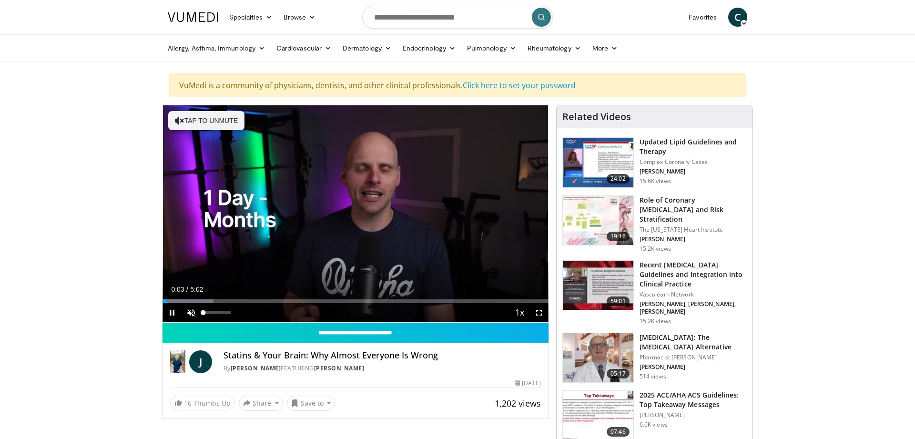  I want to click on h4: Statins & Your Brain: Why Almost Everyone Is Wrong, so click(382, 356).